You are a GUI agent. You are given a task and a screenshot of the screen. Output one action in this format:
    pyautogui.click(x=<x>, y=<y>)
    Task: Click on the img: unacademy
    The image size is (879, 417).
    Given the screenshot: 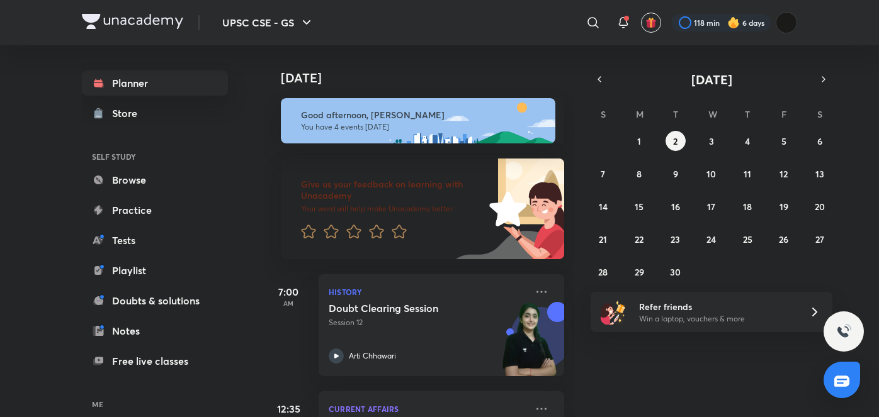 What is the action you would take?
    pyautogui.click(x=529, y=346)
    